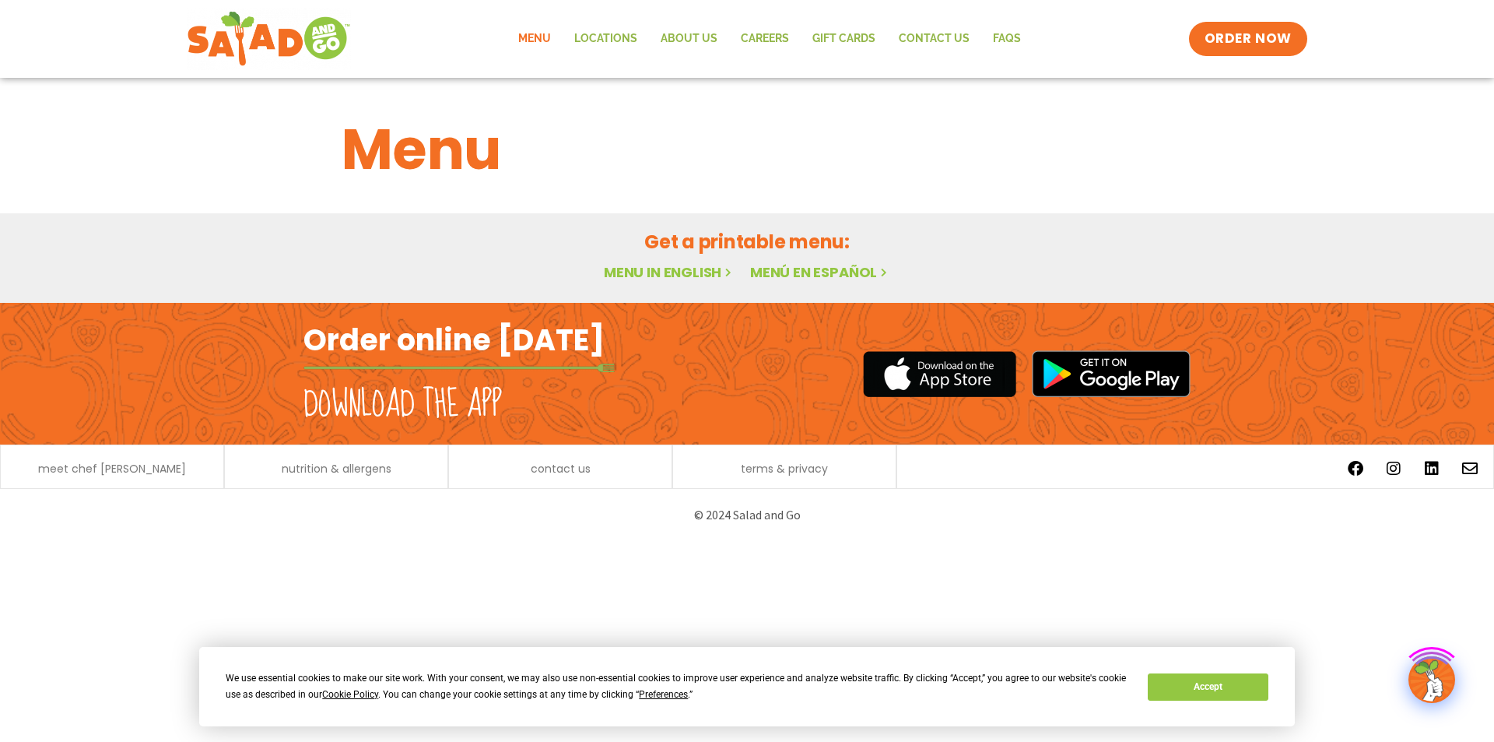  What do you see at coordinates (939, 373) in the screenshot?
I see `img: appstore` at bounding box center [939, 373].